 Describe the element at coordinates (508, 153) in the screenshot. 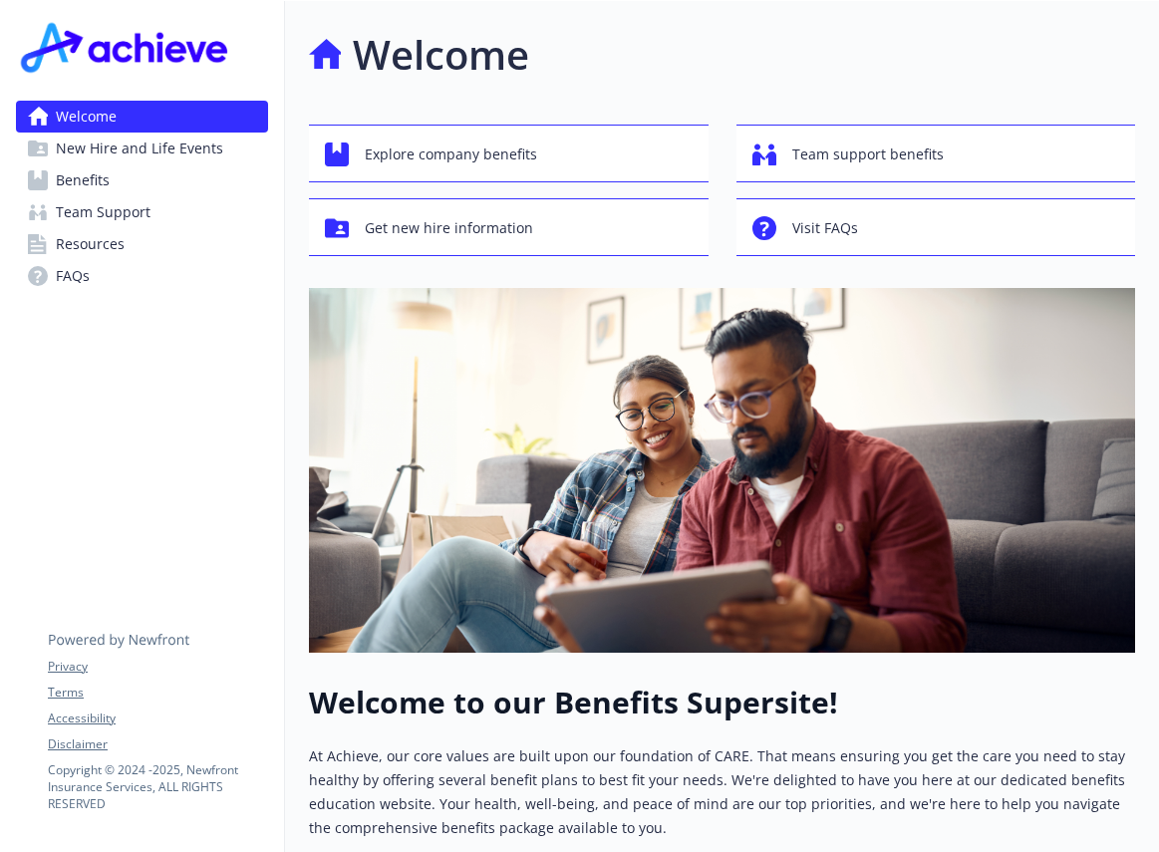

I see `button: Explore company benefits` at that location.